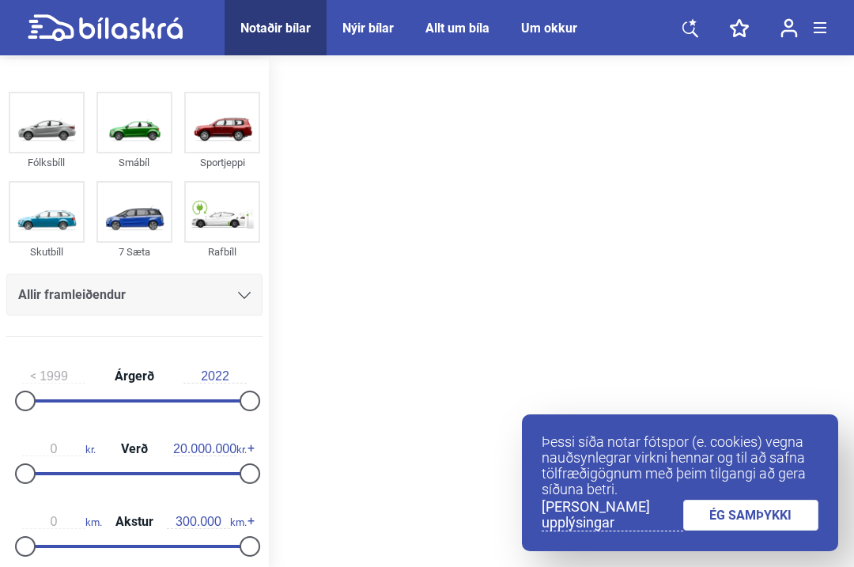 The width and height of the screenshot is (854, 567). Describe the element at coordinates (275, 28) in the screenshot. I see `div: Notaðir bílar` at that location.